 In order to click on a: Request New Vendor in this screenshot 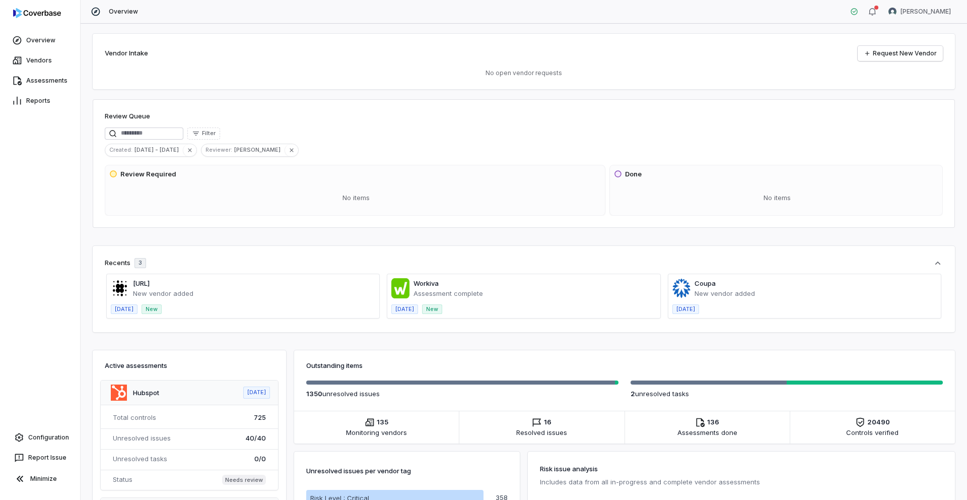, I will do `click(900, 53)`.